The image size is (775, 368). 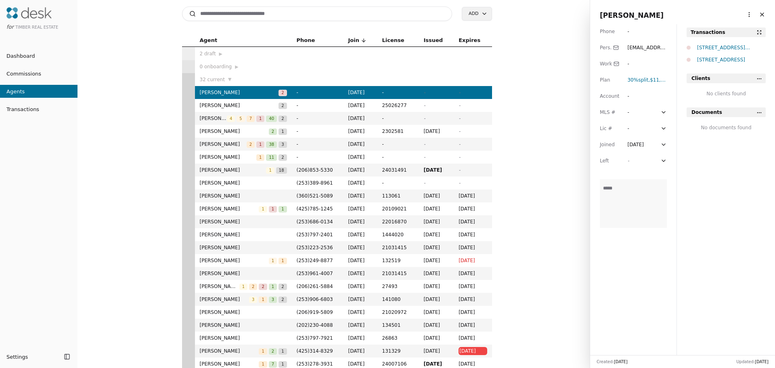 I want to click on span: 20109021, so click(x=398, y=209).